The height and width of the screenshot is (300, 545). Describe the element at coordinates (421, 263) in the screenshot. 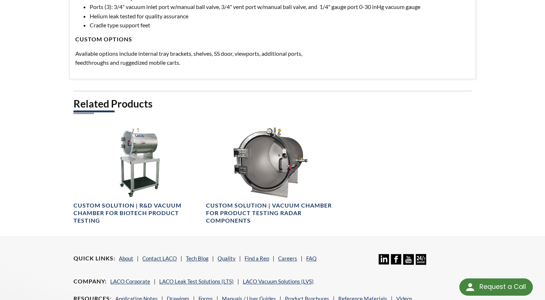

I see `a: 24/7 Support` at that location.